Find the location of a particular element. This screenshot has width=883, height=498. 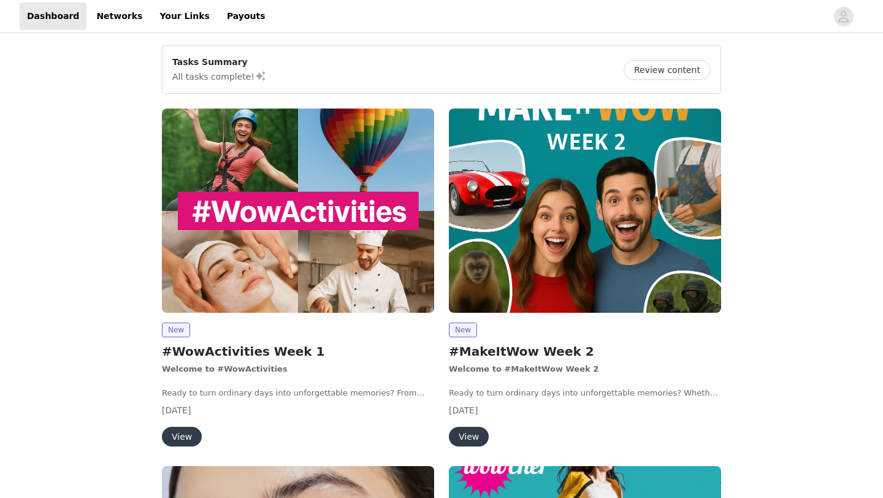

a: Payouts is located at coordinates (246, 16).